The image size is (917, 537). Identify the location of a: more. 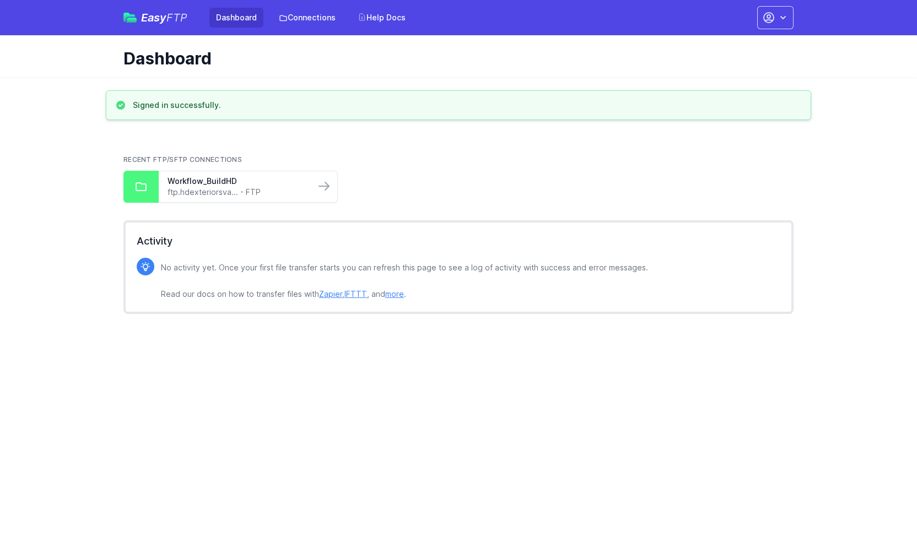
(395, 294).